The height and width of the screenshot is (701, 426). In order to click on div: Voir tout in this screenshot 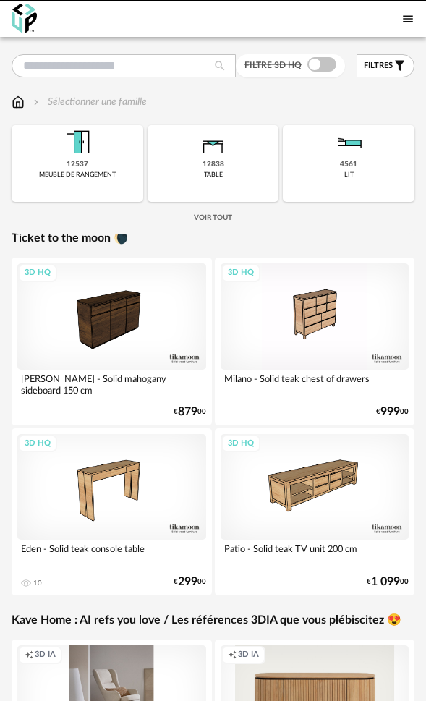, I will do `click(213, 220)`.